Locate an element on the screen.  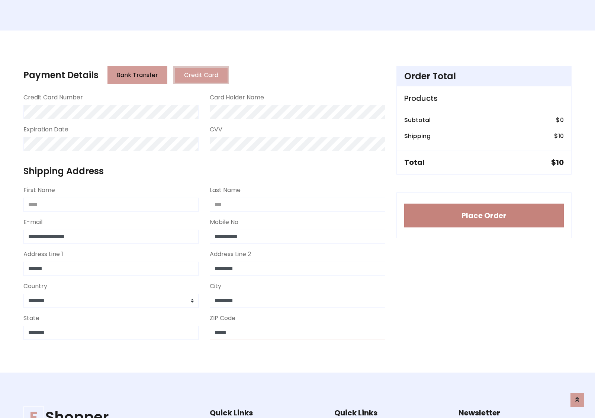
label: Country is located at coordinates (35, 286).